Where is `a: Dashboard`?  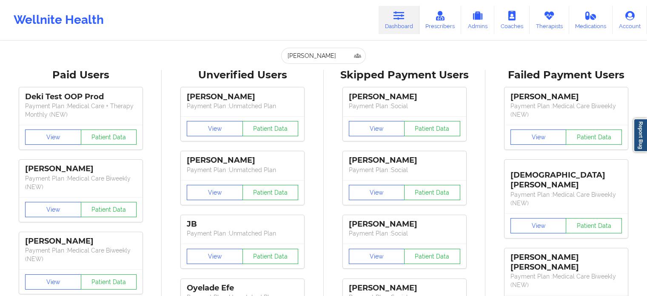
a: Dashboard is located at coordinates (399, 20).